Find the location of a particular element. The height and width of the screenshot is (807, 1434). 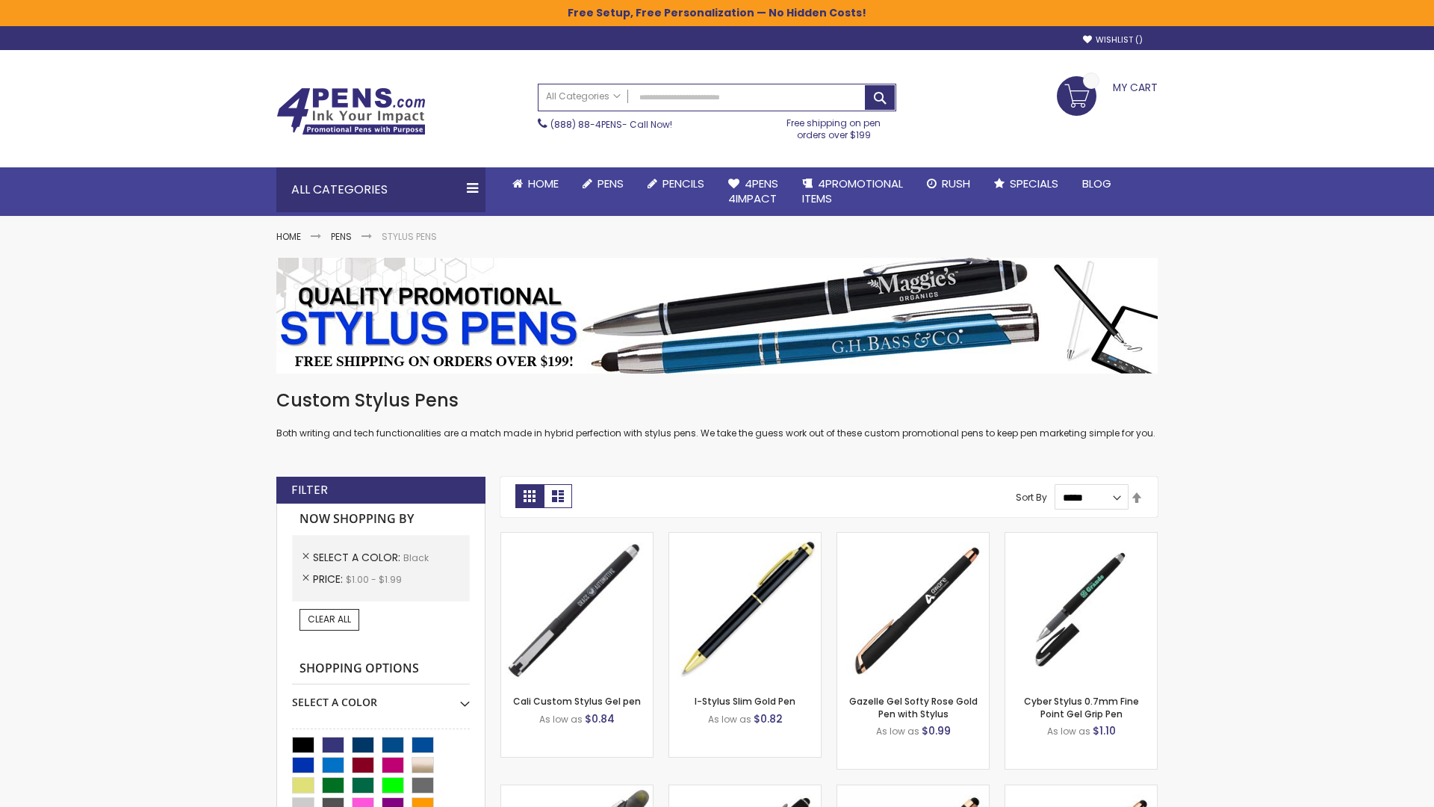

a: All Categories is located at coordinates (583, 96).